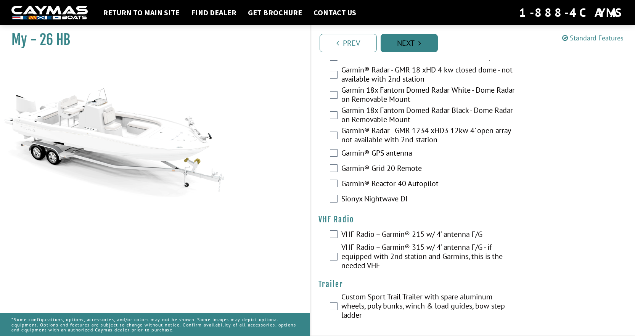  What do you see at coordinates (141, 13) in the screenshot?
I see `a: Return to main site` at bounding box center [141, 13].